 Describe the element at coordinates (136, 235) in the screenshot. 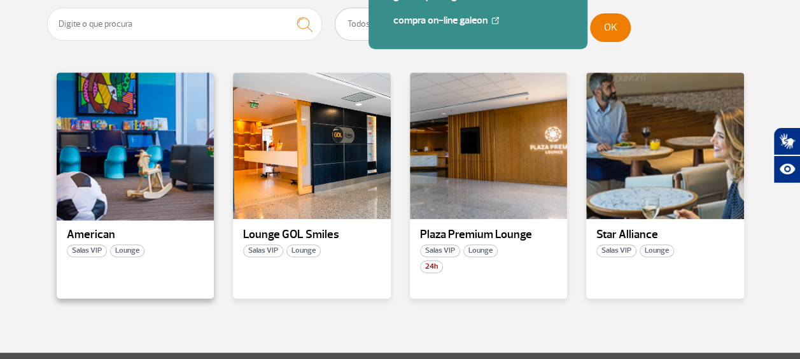

I see `p: American` at that location.